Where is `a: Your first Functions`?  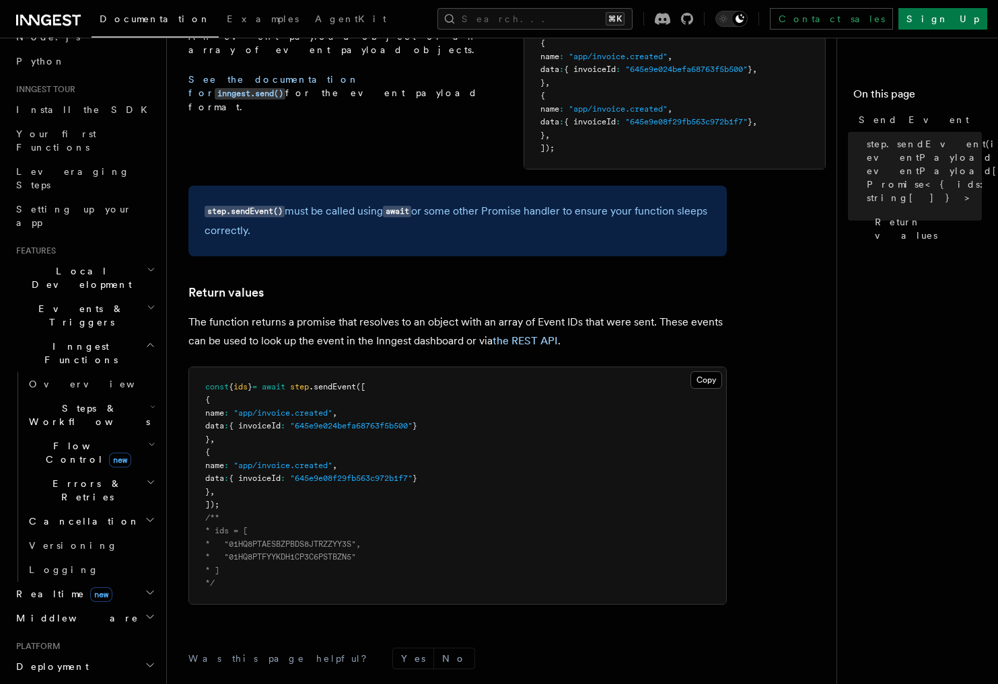
a: Your first Functions is located at coordinates (84, 141).